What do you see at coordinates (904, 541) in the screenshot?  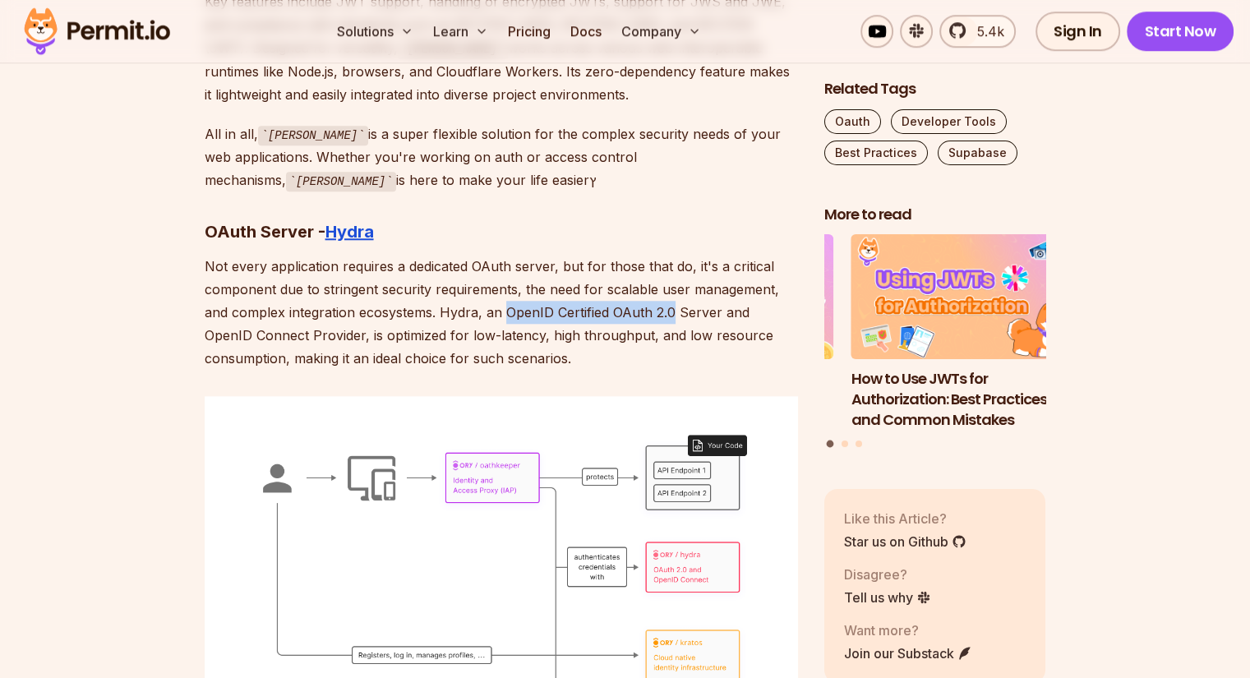 I see `a: Star us on Github` at bounding box center [904, 541].